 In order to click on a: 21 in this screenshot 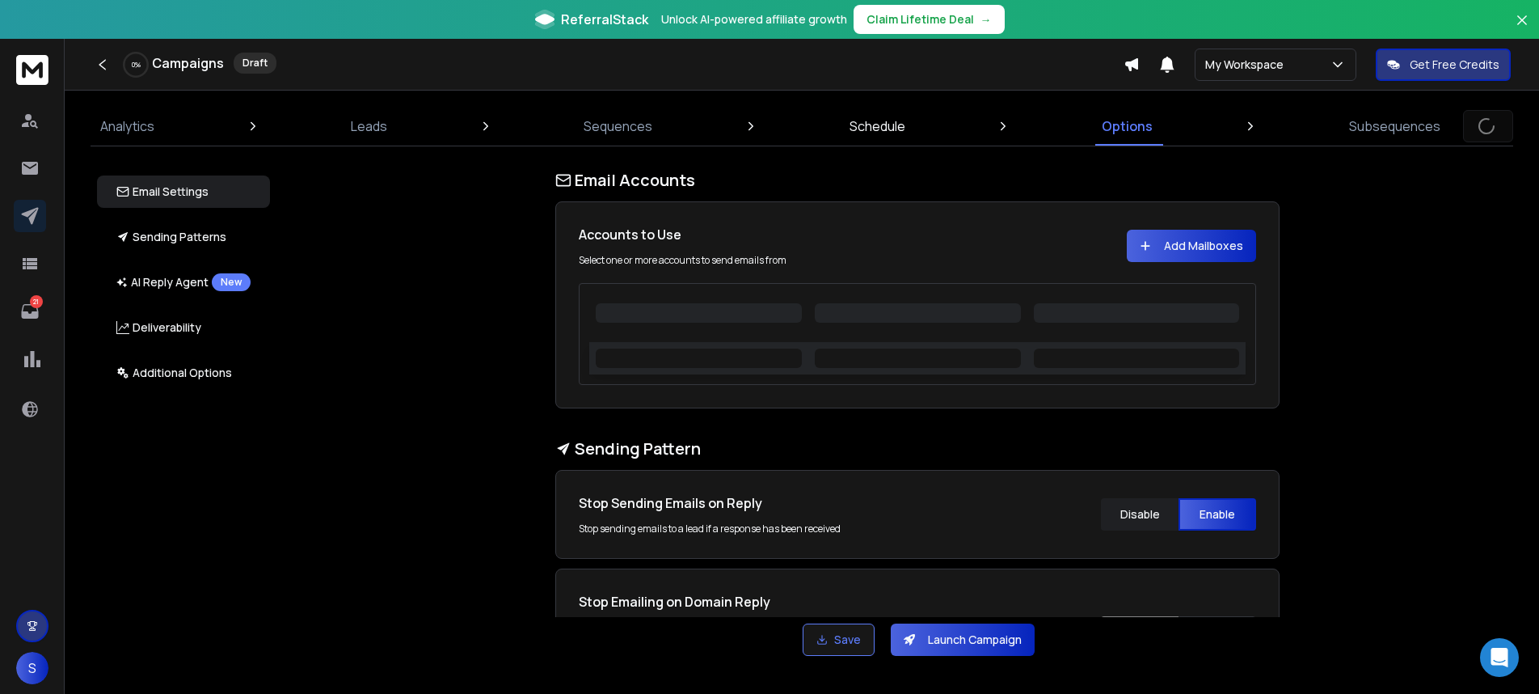, I will do `click(30, 311)`.